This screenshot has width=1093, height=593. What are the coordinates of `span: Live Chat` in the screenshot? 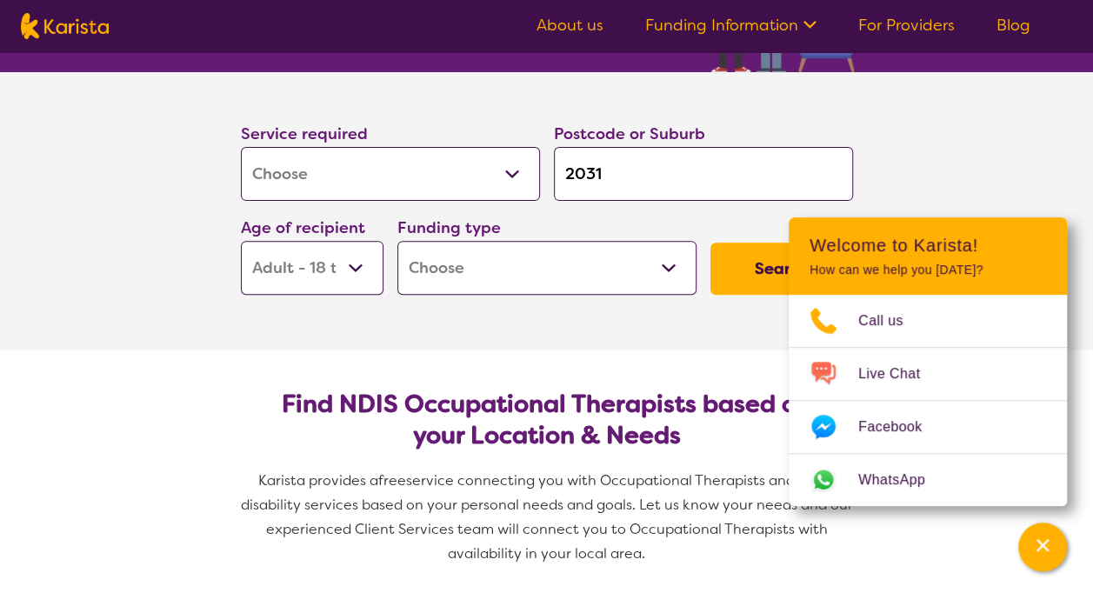 It's located at (899, 374).